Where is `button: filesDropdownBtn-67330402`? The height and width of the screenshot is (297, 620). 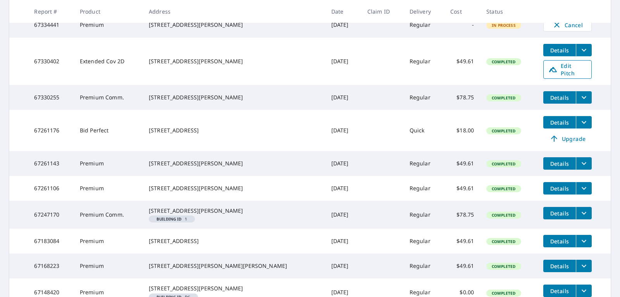
button: filesDropdownBtn-67330402 is located at coordinates (584, 50).